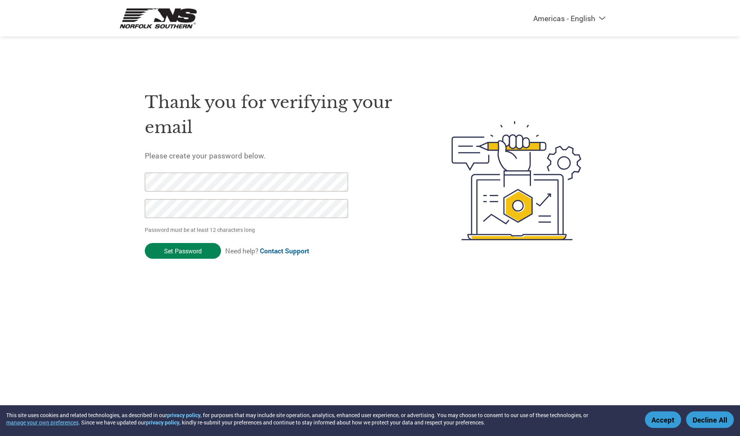  Describe the element at coordinates (517, 181) in the screenshot. I see `img: create-password` at that location.